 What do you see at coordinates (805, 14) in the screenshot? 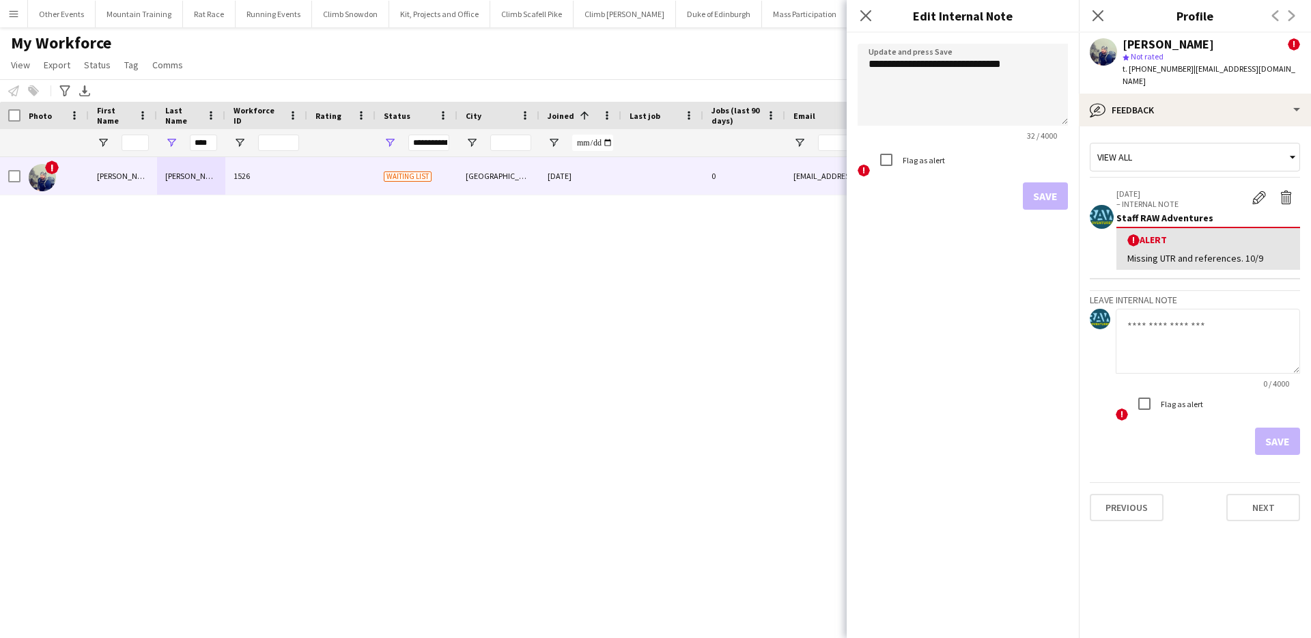
I see `button: Mass Participation` at bounding box center [805, 14].